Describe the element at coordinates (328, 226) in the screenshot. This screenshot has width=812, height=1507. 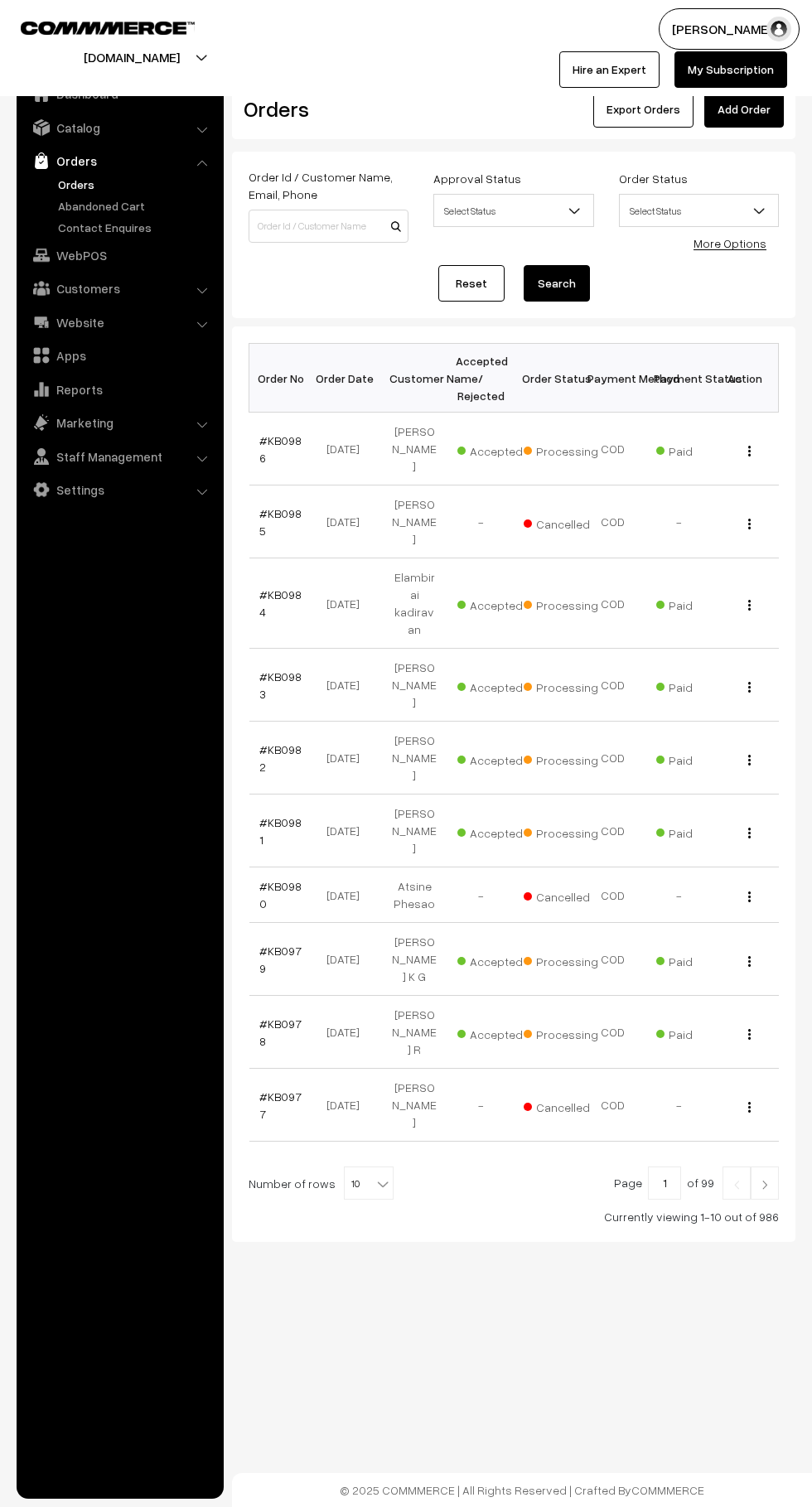
I see `input: Order Id / Customer Name / Customer Email / Customer Phone` at that location.